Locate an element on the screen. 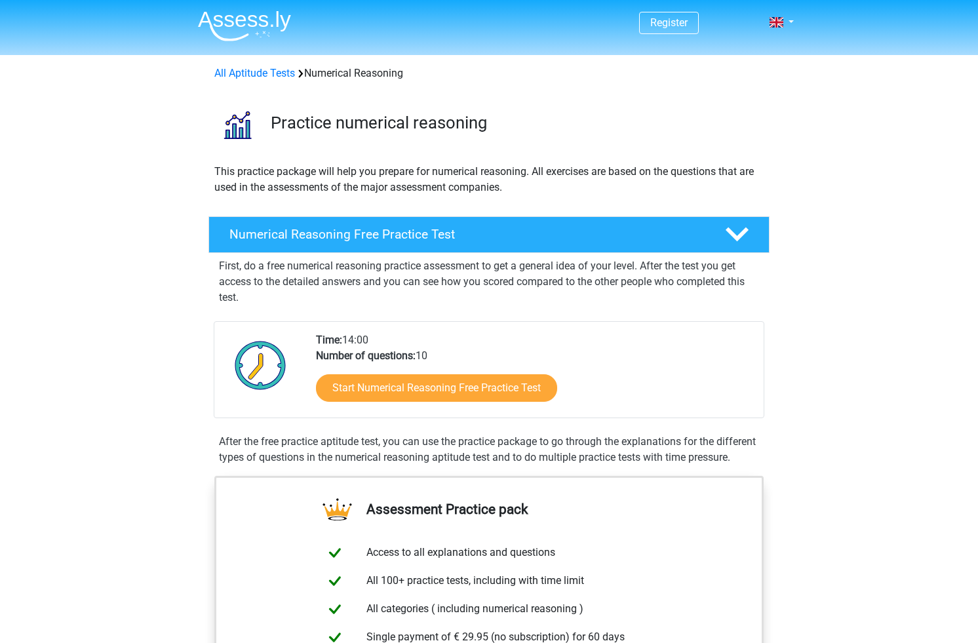  a: Register is located at coordinates (669, 22).